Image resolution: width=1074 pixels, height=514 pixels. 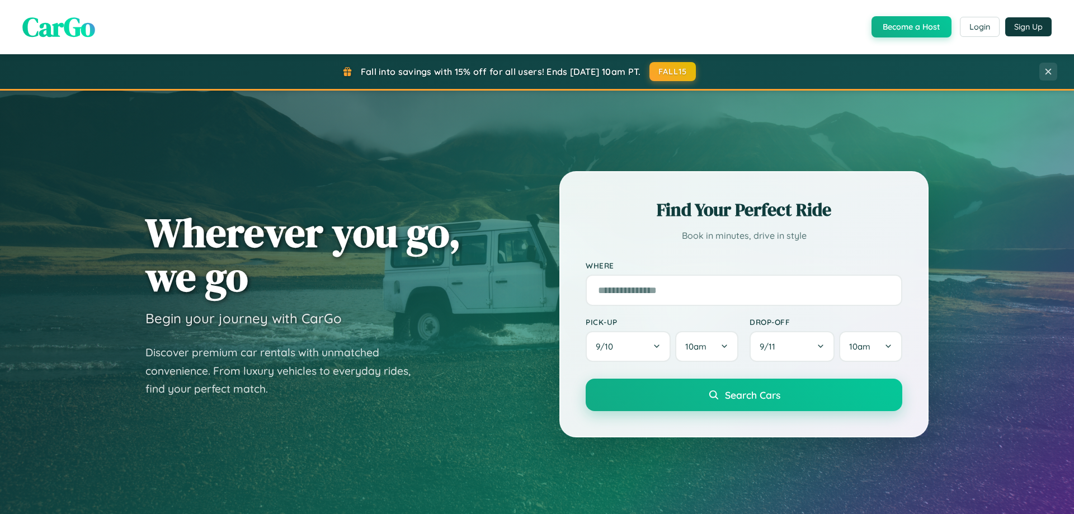 I want to click on label: Drop-off, so click(x=826, y=322).